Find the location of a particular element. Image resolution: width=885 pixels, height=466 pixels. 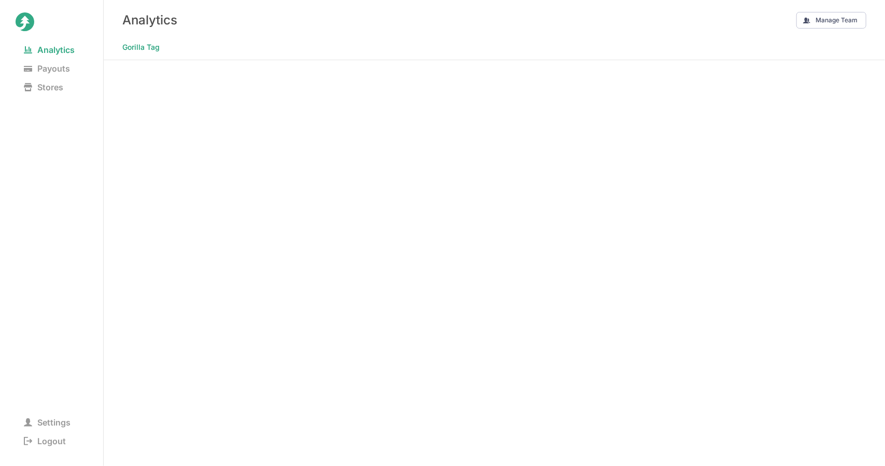

span: Logout is located at coordinates (45, 441).